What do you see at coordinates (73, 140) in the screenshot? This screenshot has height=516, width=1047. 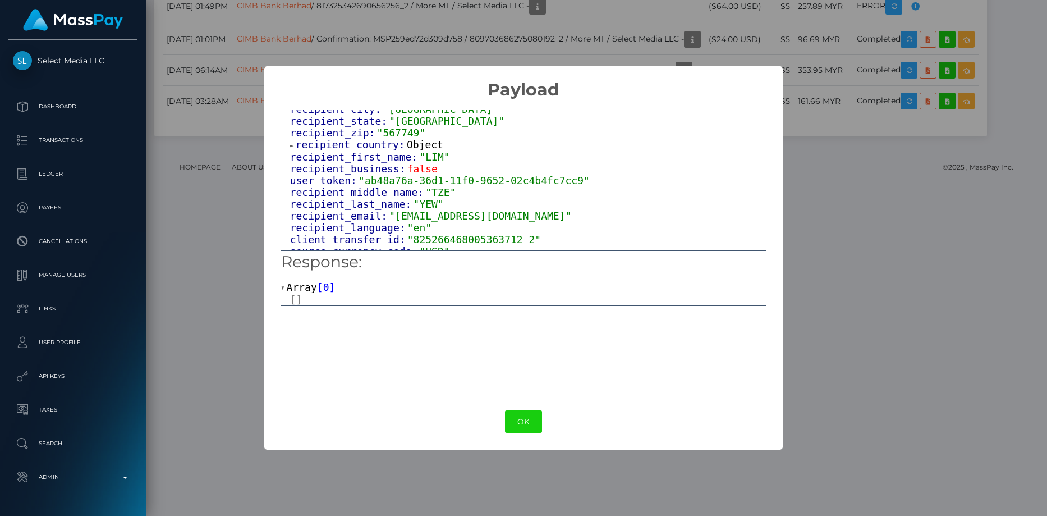 I see `p: Transactions` at bounding box center [73, 140].